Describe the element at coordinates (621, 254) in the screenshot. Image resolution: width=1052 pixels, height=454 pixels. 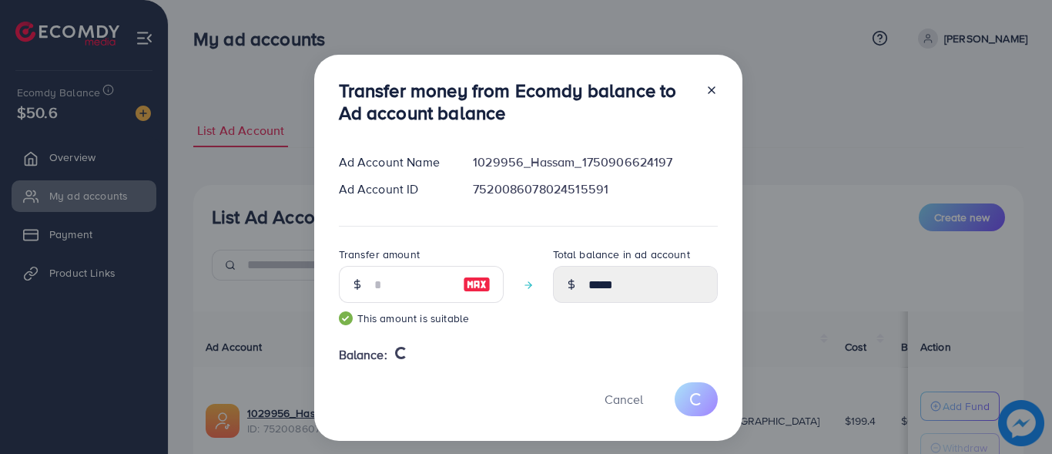
I see `label: Total balance in ad account` at that location.